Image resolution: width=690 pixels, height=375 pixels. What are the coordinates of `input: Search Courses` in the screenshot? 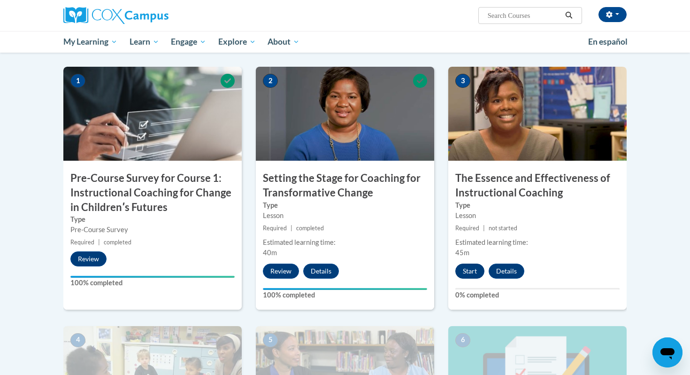 It's located at (525, 15).